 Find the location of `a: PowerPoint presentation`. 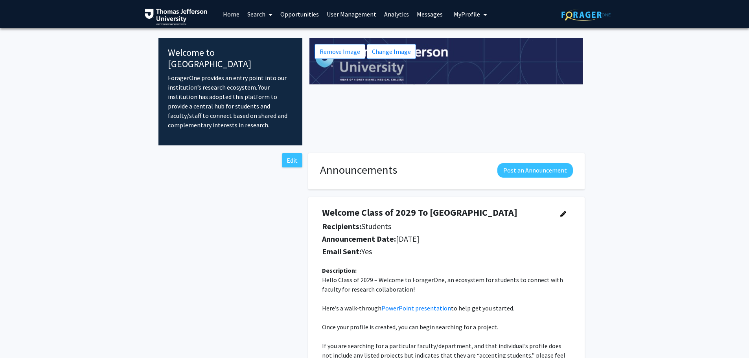

a: PowerPoint presentation is located at coordinates (416, 308).